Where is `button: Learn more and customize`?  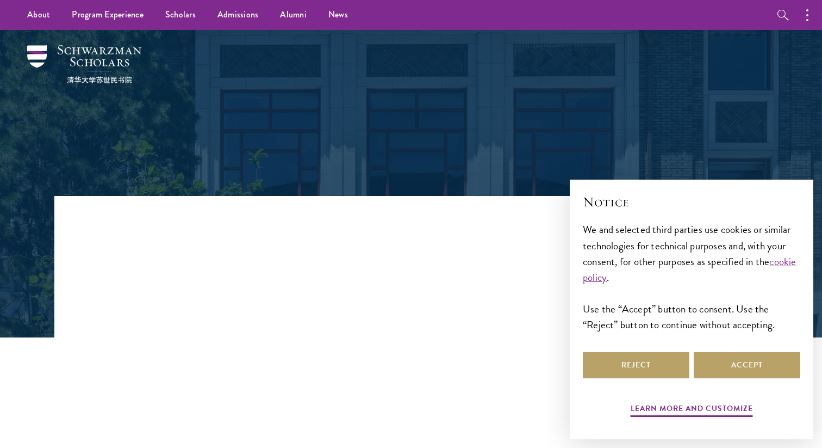
button: Learn more and customize is located at coordinates (692, 410).